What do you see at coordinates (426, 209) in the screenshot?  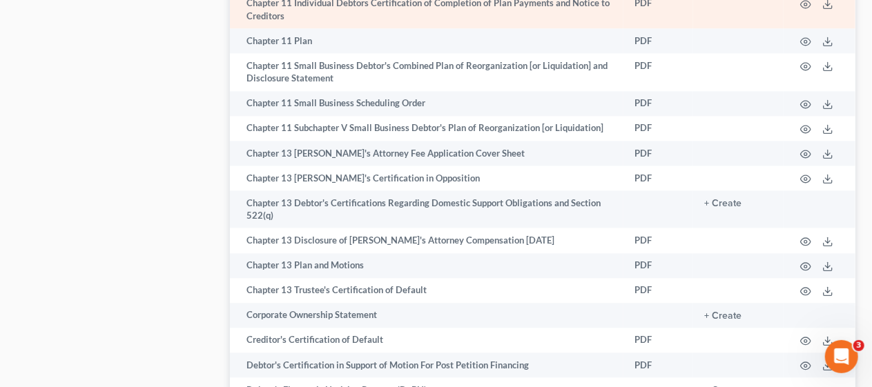 I see `td: Chapter 13 Debtor's Certifications Regarding Domestic Support Obligations and Section 522(q)` at bounding box center [426, 209].